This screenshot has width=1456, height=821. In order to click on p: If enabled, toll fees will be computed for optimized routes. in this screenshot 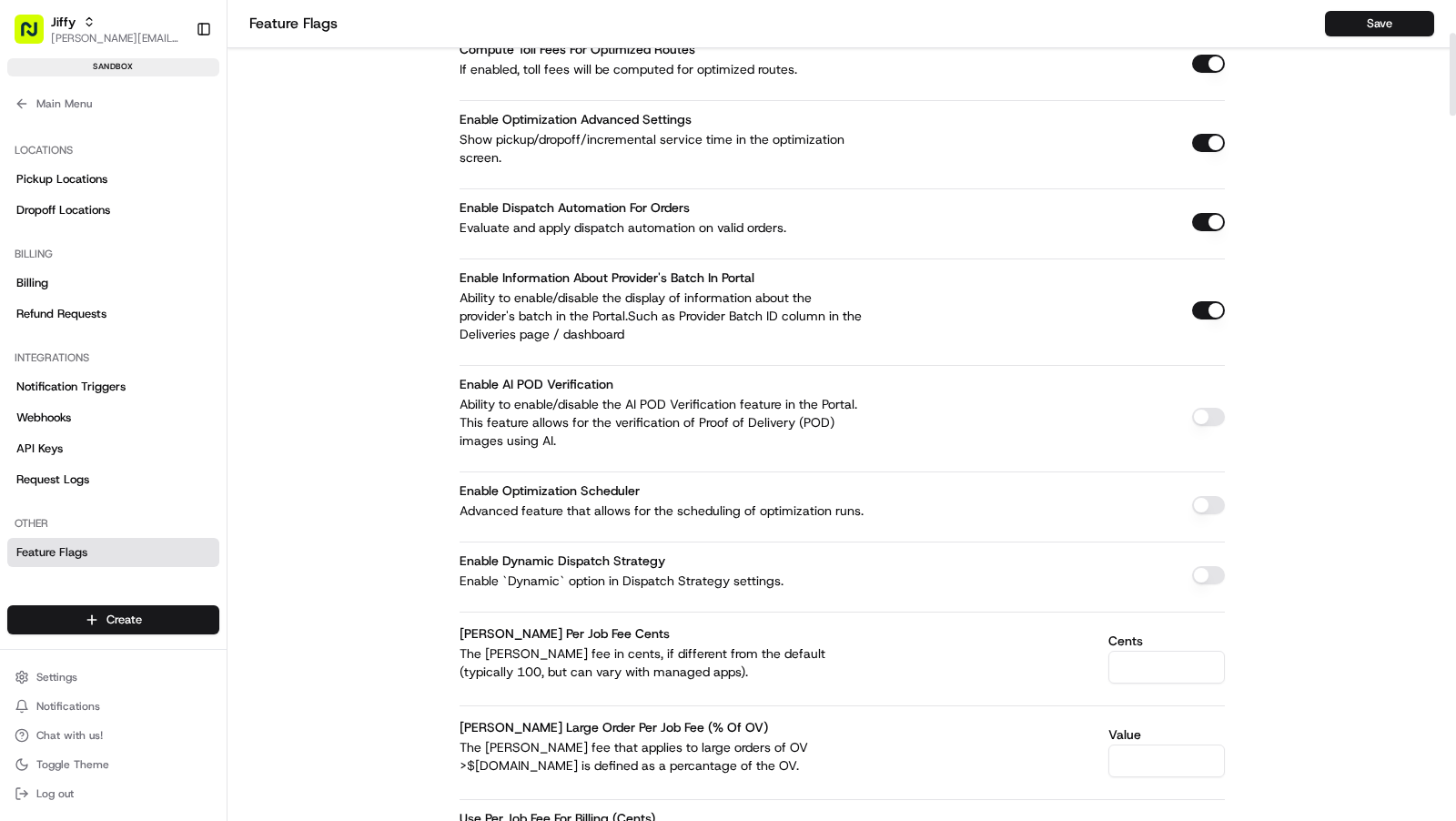, I will do `click(664, 69)`.